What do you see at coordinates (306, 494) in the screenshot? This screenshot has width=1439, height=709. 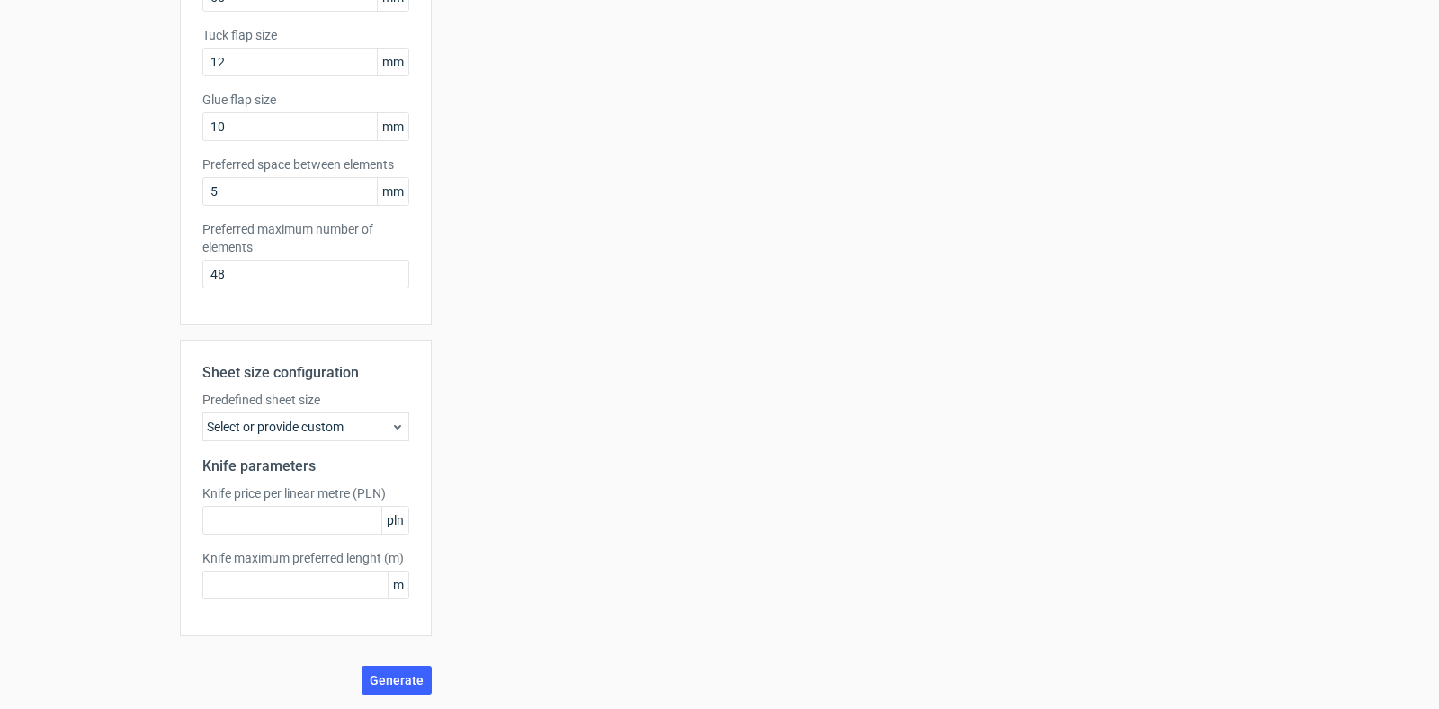 I see `label: Knife price per linear metre (PLN)` at bounding box center [306, 494].